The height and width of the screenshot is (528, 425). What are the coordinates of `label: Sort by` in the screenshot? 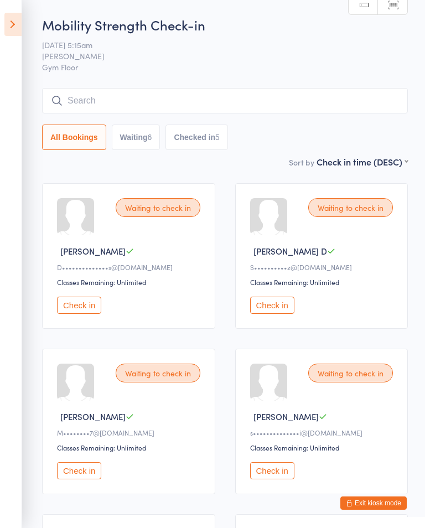 It's located at (302, 162).